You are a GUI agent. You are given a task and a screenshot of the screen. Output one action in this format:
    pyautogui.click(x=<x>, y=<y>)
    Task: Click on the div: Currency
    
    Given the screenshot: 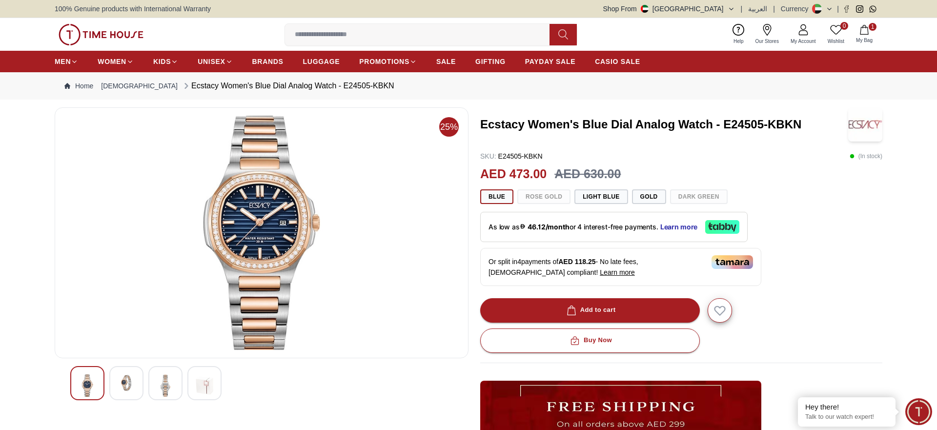 What is the action you would take?
    pyautogui.click(x=796, y=9)
    